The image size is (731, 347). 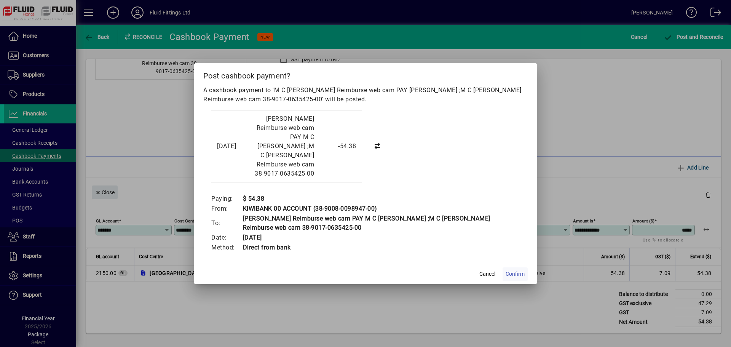 What do you see at coordinates (226, 223) in the screenshot?
I see `td: To:` at bounding box center [226, 223].